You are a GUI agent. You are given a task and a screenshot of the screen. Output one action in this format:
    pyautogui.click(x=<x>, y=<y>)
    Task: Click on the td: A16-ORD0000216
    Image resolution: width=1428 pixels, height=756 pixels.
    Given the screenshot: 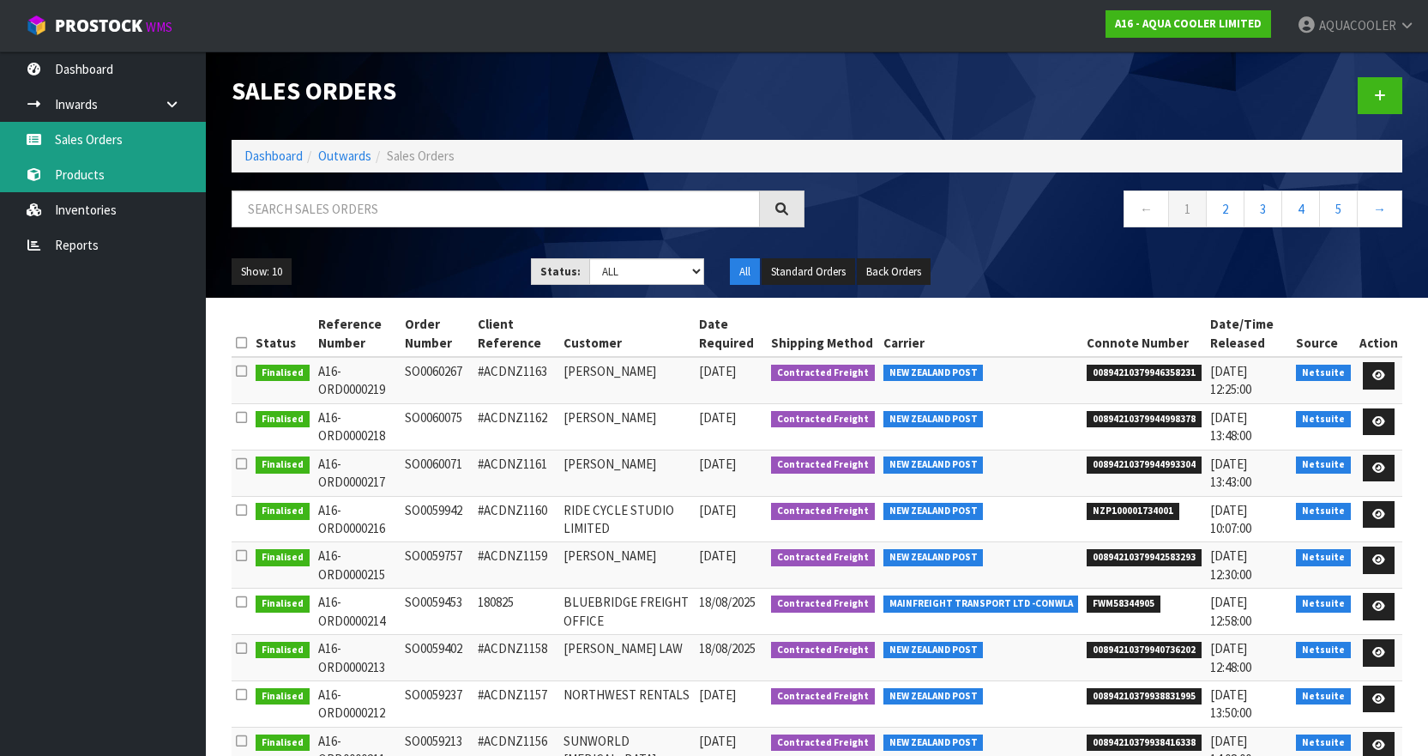 What is the action you would take?
    pyautogui.click(x=357, y=519)
    